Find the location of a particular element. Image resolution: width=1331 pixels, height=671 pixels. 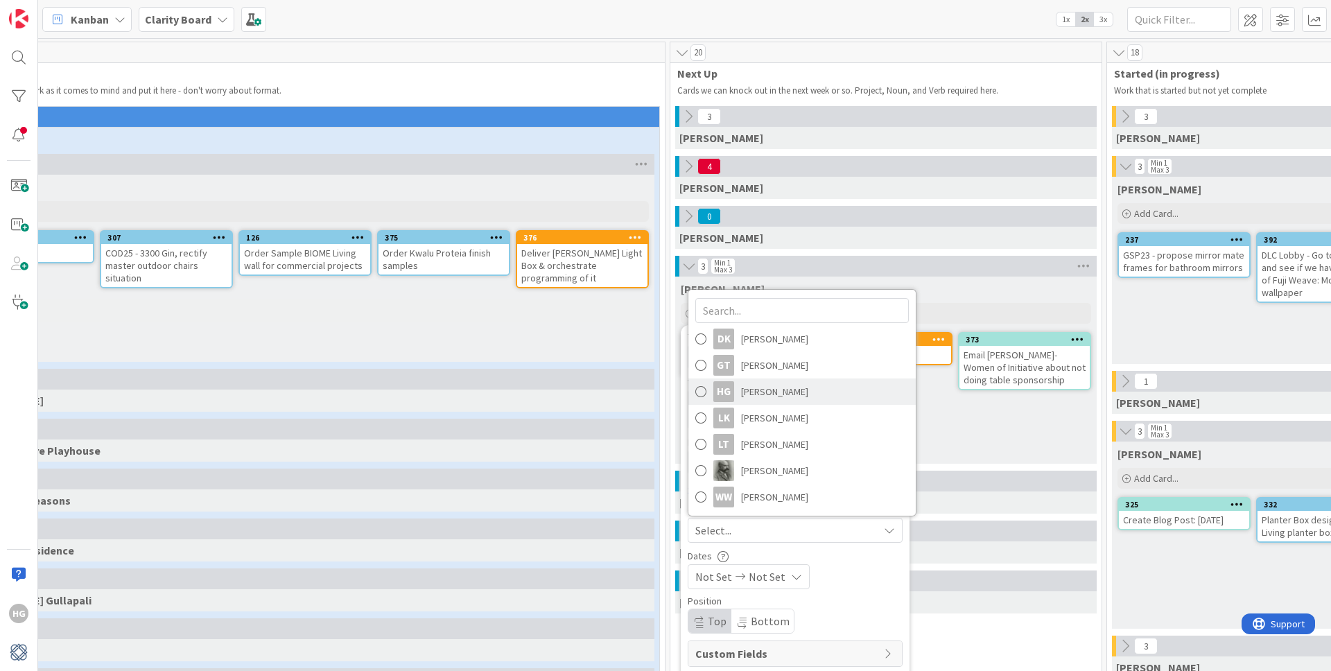

div: 126Order Sample BIOME Living wall for commercial projects is located at coordinates (305, 253).